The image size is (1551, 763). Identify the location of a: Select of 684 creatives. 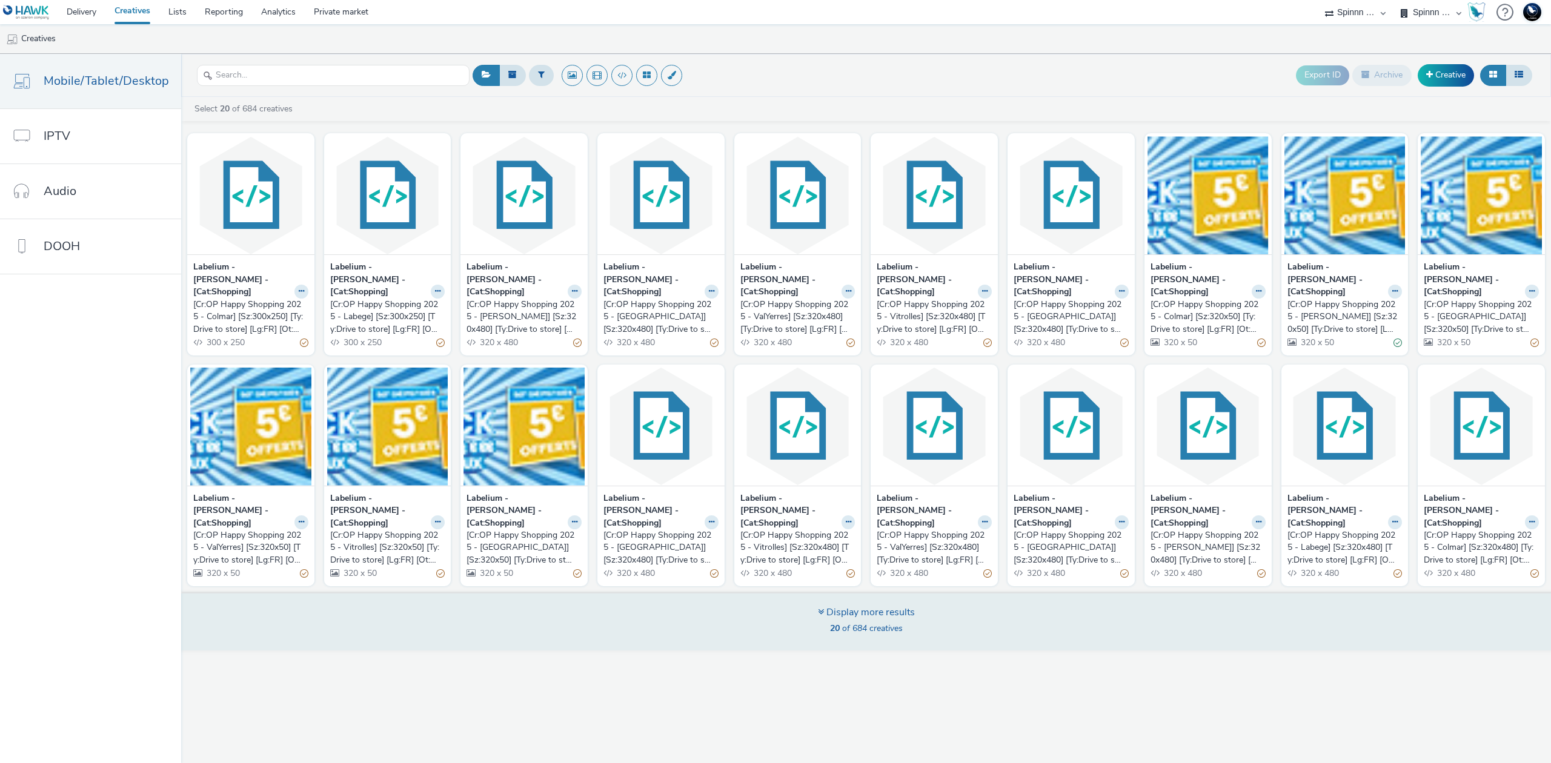
(245, 108).